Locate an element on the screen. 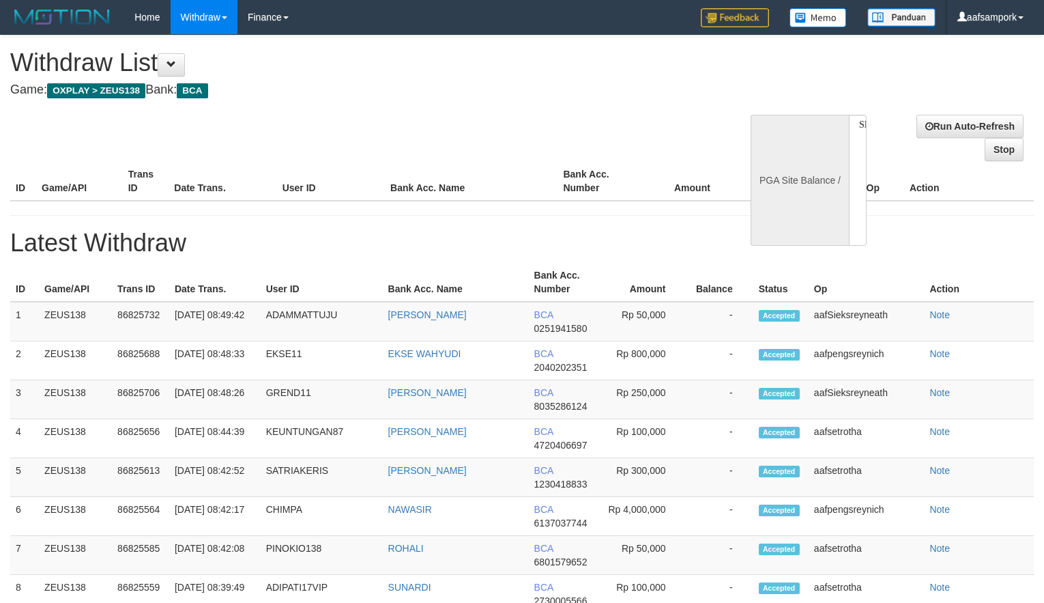 This screenshot has width=1044, height=603. td: Rp 250,000 is located at coordinates (644, 399).